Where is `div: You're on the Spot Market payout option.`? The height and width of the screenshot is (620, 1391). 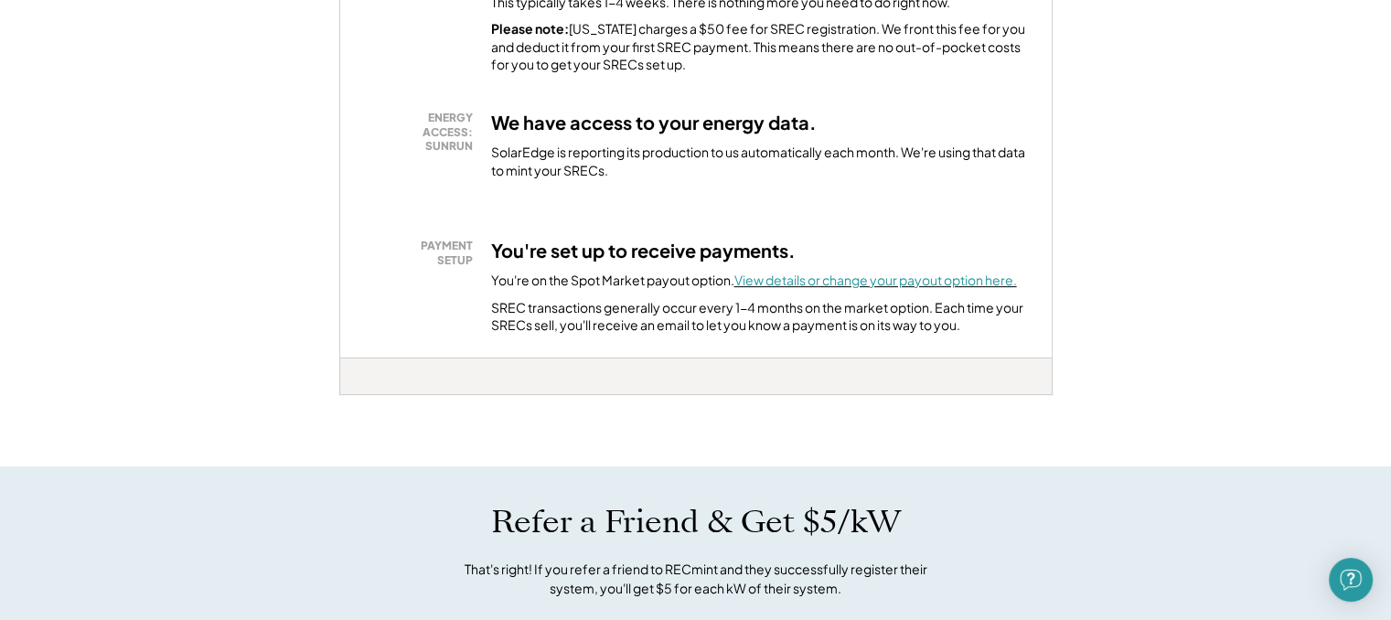 div: You're on the Spot Market payout option. is located at coordinates (754, 281).